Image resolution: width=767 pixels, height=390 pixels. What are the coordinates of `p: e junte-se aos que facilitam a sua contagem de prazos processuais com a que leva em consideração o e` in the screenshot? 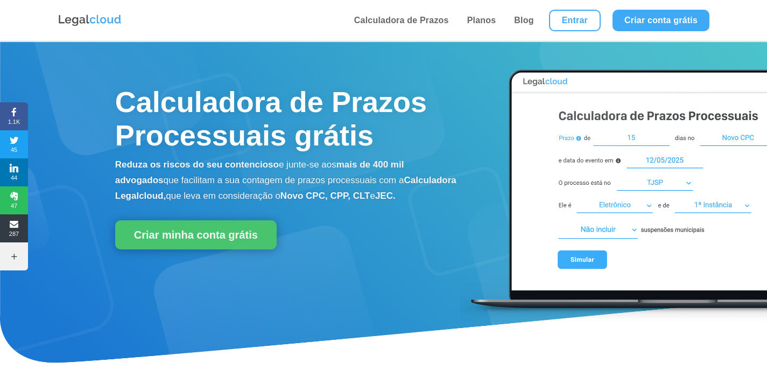 It's located at (288, 180).